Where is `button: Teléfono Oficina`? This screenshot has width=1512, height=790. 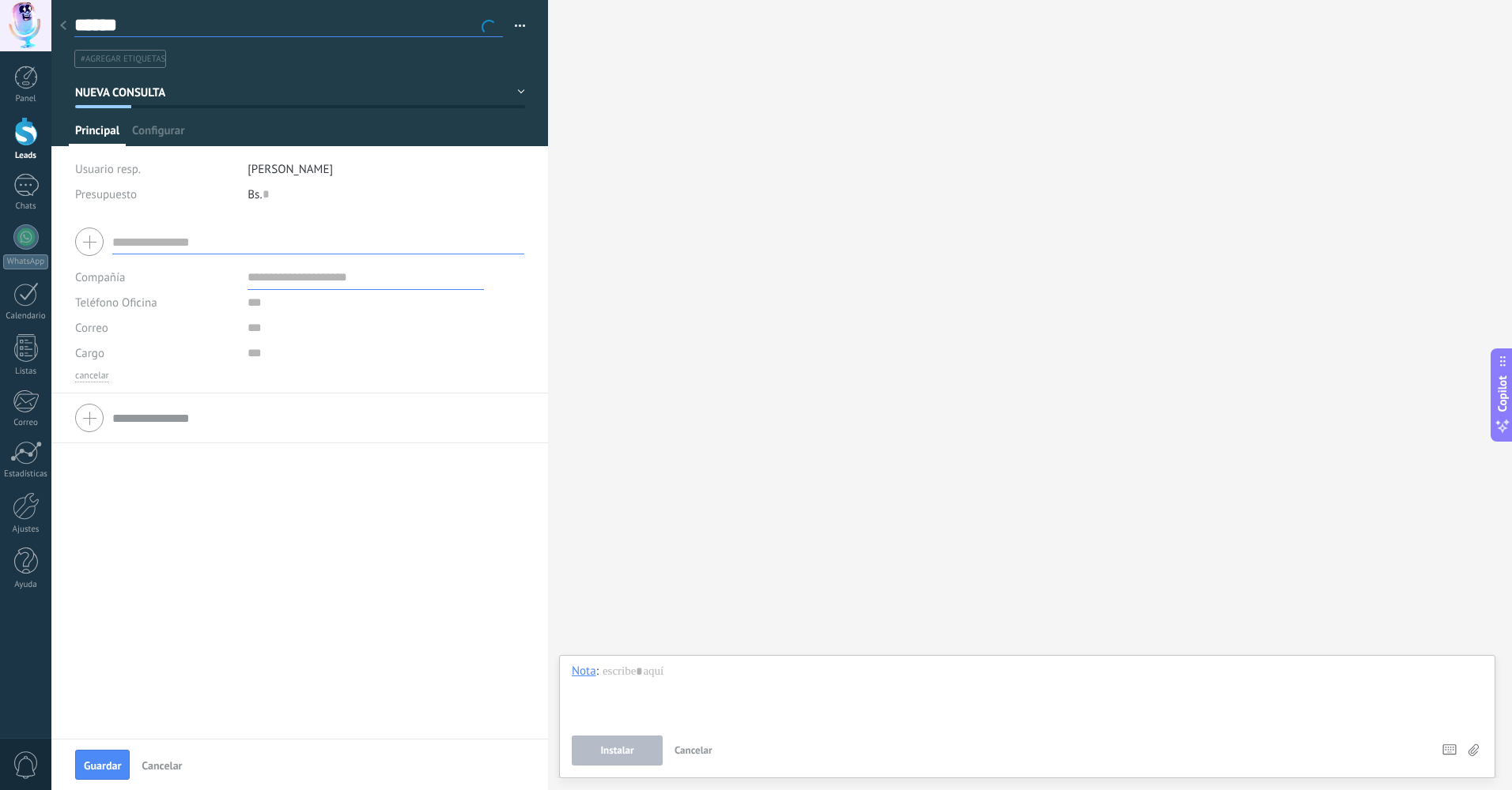 button: Teléfono Oficina is located at coordinates (117, 303).